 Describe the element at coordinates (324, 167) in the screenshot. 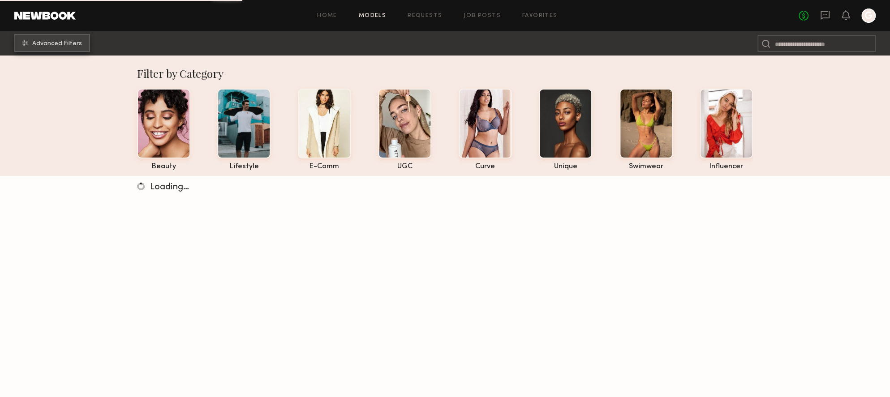

I see `div: e-comm` at that location.